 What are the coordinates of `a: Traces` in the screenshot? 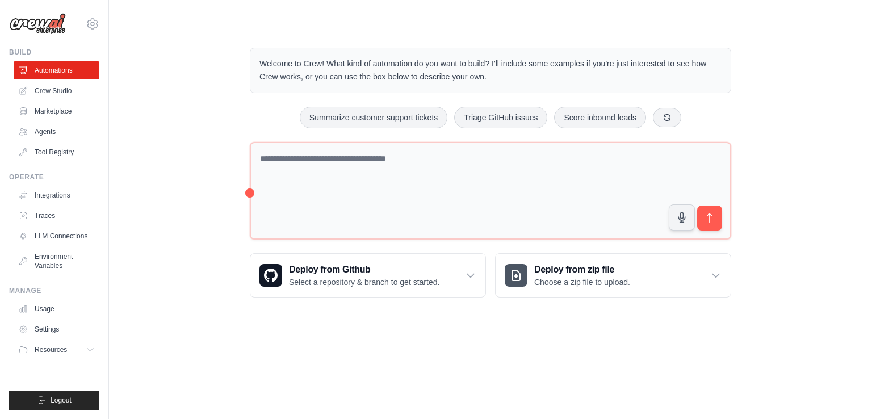 It's located at (56, 216).